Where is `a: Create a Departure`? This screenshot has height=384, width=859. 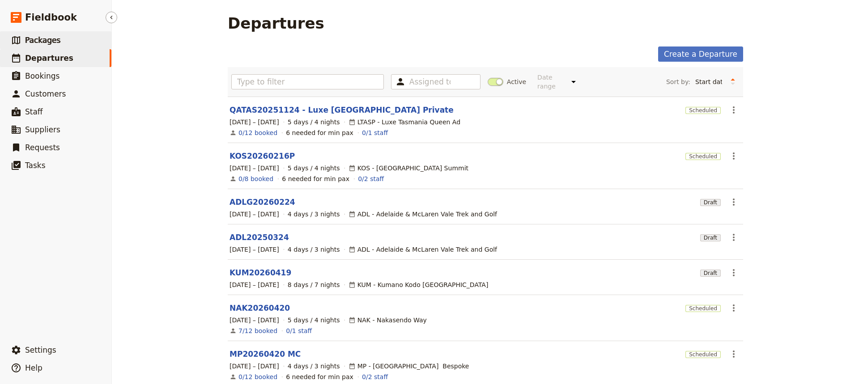
a: Create a Departure is located at coordinates (701, 54).